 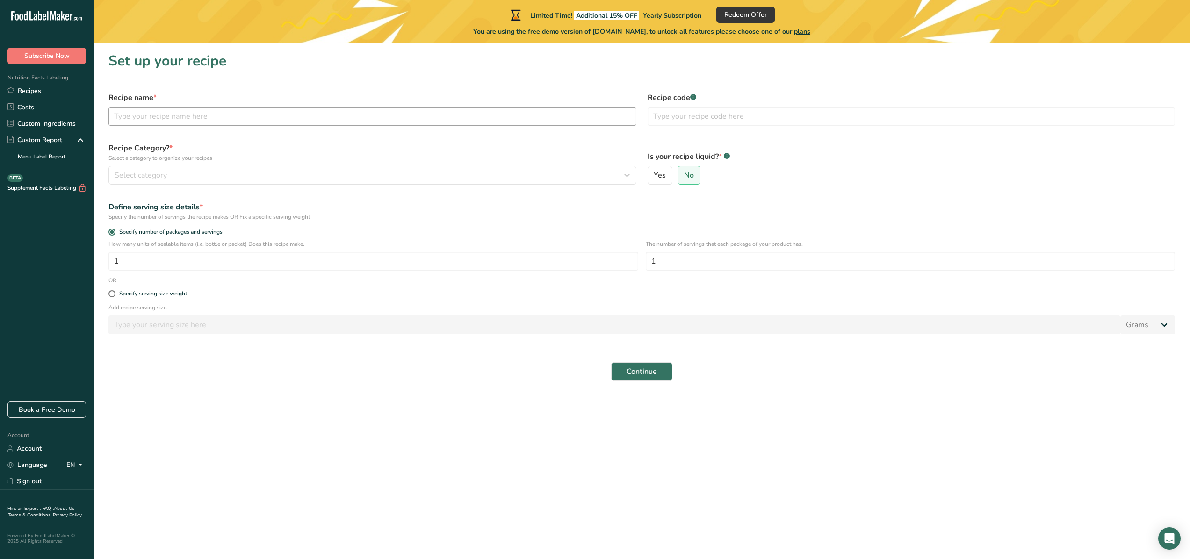 What do you see at coordinates (372, 152) in the screenshot?
I see `label: Recipe Category?` at bounding box center [372, 152].